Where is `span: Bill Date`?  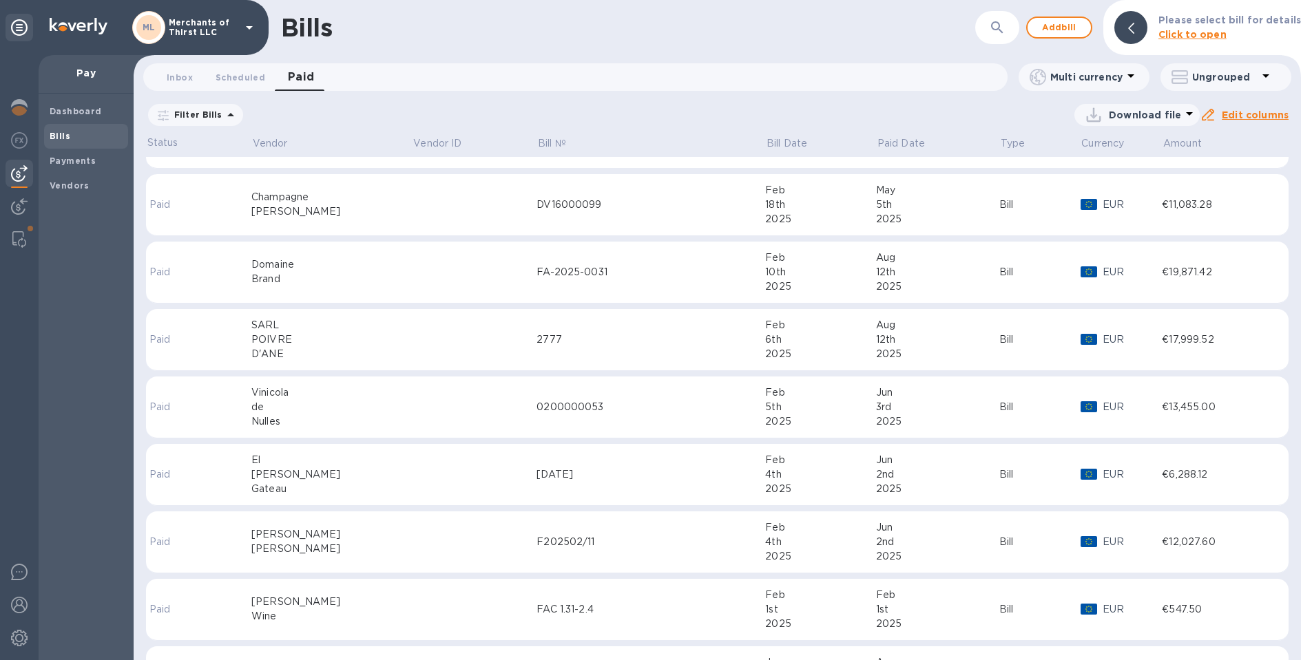 span: Bill Date is located at coordinates (795, 143).